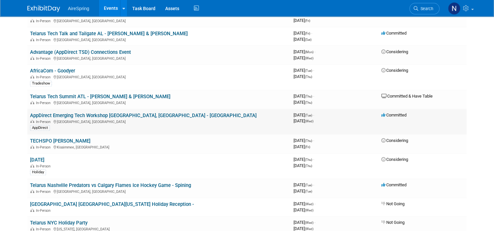 This screenshot has height=231, width=494. Describe the element at coordinates (426, 8) in the screenshot. I see `span: Search` at that location.